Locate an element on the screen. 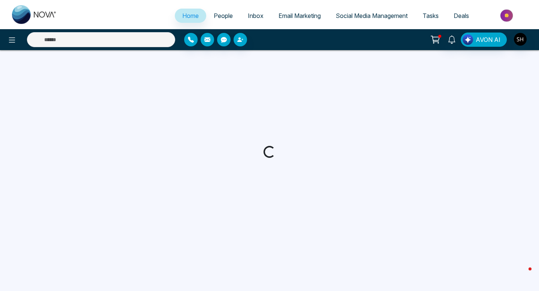 This screenshot has height=291, width=539. button: AVON AI is located at coordinates (484, 40).